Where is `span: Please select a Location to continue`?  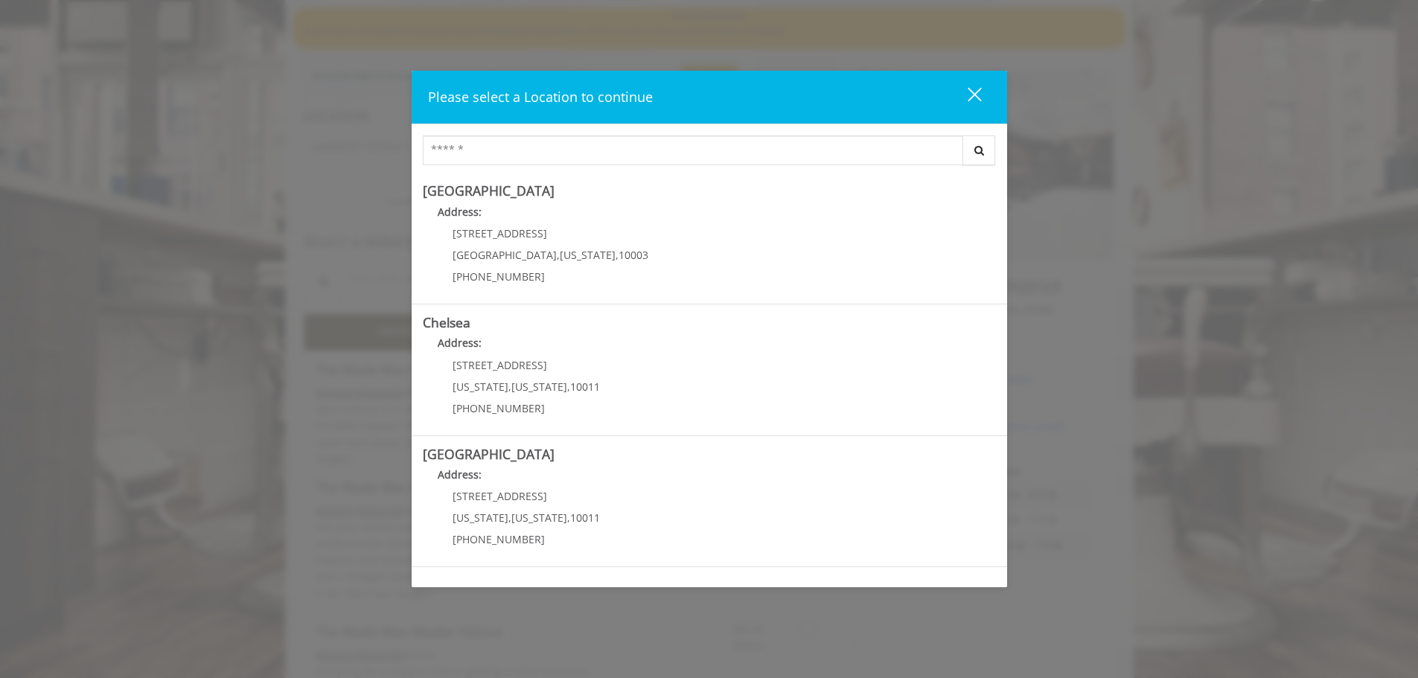
span: Please select a Location to continue is located at coordinates (540, 97).